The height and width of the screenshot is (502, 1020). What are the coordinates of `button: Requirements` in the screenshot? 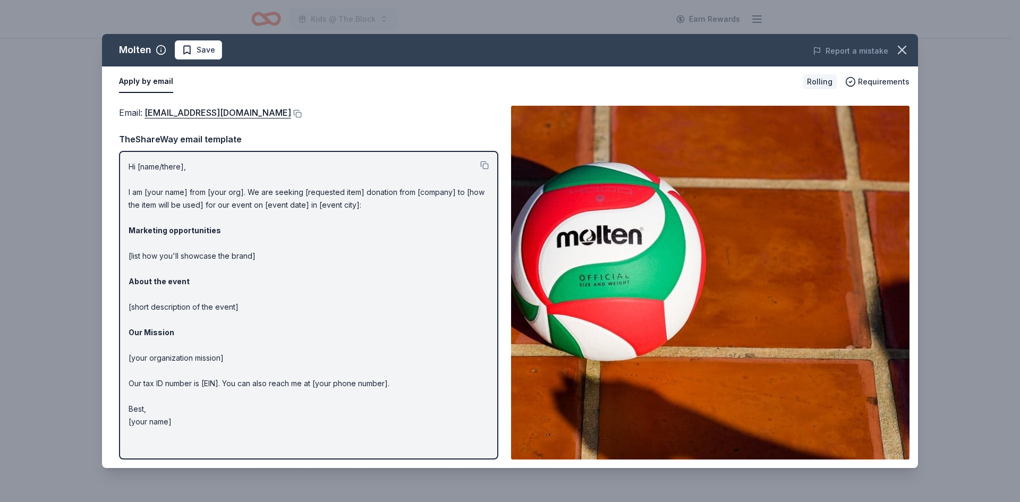 It's located at (877, 82).